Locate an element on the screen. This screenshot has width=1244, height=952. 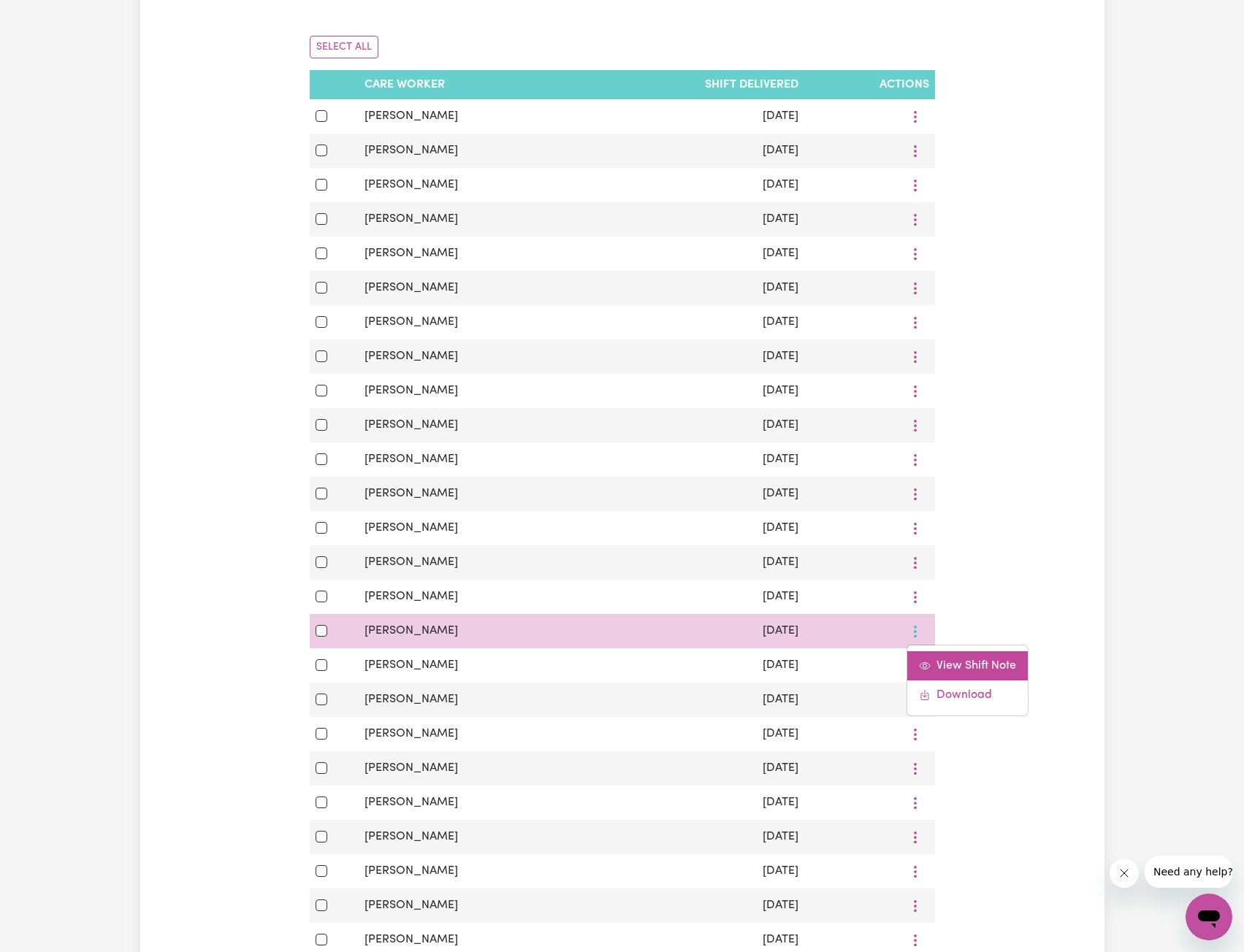
div: More options is located at coordinates (966, 680).